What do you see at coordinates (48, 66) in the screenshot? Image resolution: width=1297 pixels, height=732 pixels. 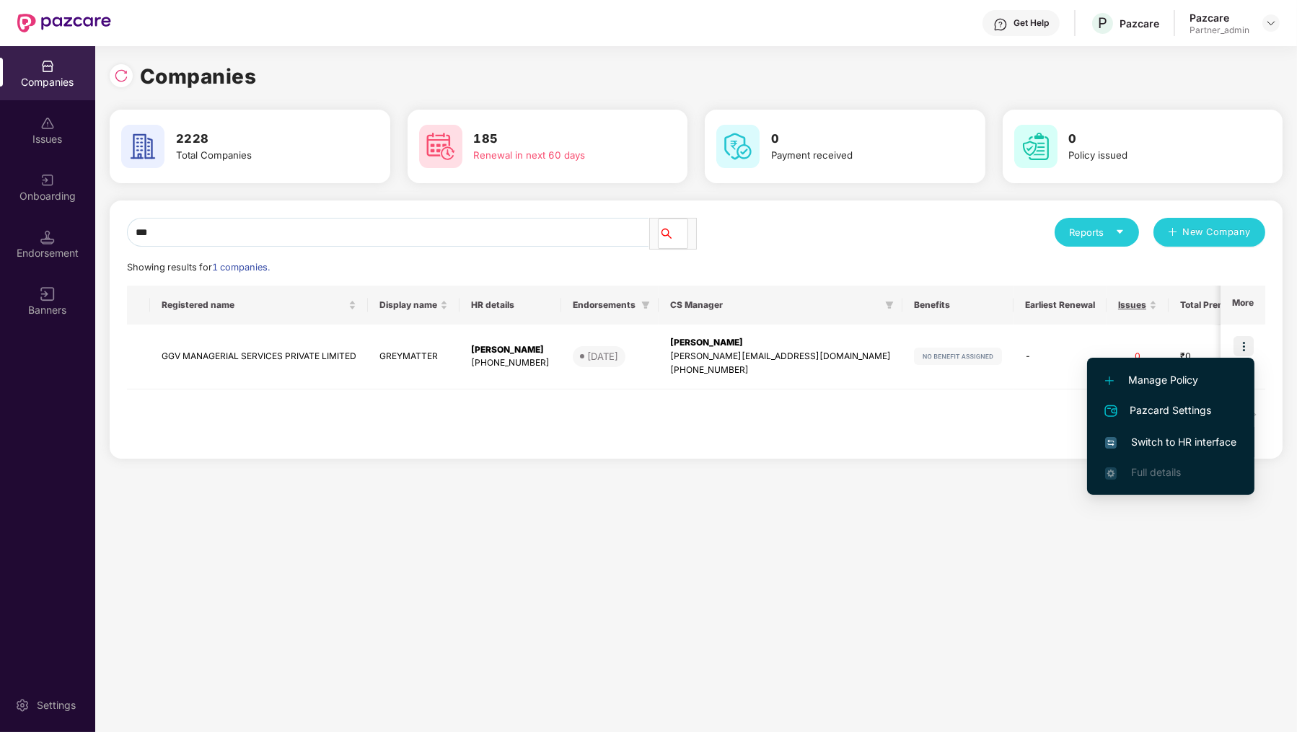 I see `img: svg+xml;base64,PHN2ZyBpZD0iQ29tcGFuaWVzIiB4bWxucz0iaHR0cDovL3d3dy53My5vcmcvMjAwMC9zdmciIHdpZHRoPS...` at bounding box center [48, 66].